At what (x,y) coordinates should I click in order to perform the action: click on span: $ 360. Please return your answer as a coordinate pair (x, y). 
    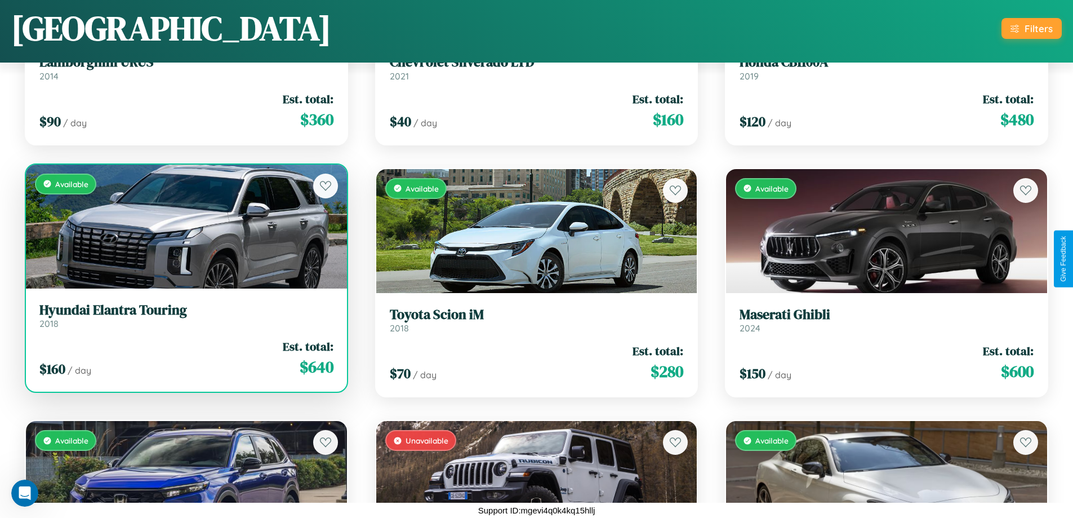
    Looking at the image, I should click on (317, 119).